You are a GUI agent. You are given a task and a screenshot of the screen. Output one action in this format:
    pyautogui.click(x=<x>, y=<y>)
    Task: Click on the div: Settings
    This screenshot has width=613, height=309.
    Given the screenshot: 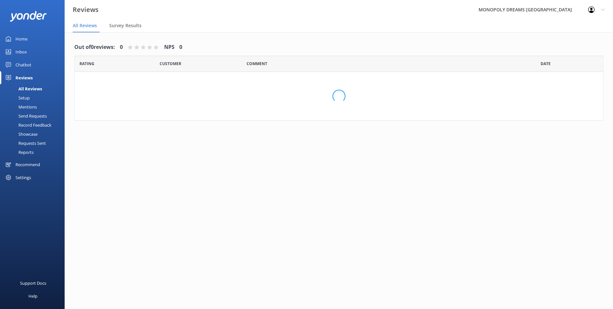 What is the action you would take?
    pyautogui.click(x=23, y=177)
    